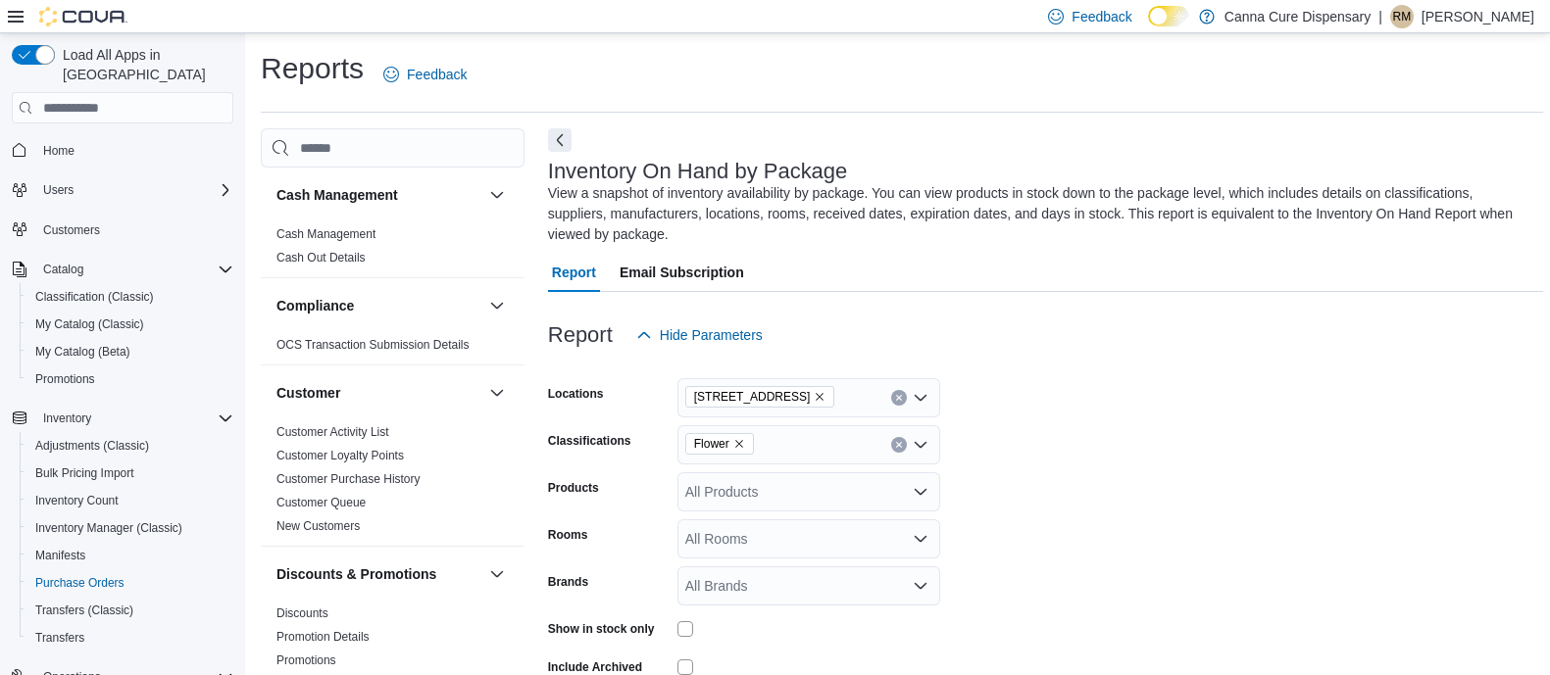 The height and width of the screenshot is (675, 1550). What do you see at coordinates (601, 629) in the screenshot?
I see `label: Show in stock only` at bounding box center [601, 629].